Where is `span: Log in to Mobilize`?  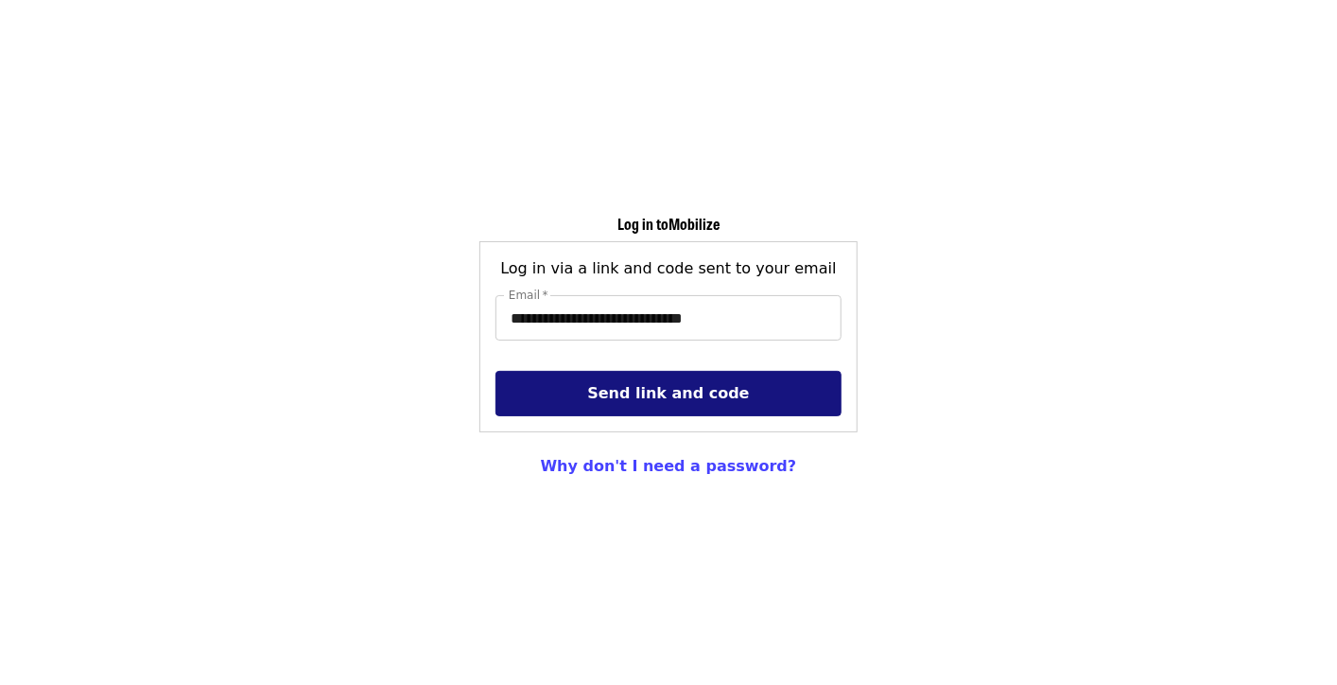 span: Log in to Mobilize is located at coordinates (669, 223).